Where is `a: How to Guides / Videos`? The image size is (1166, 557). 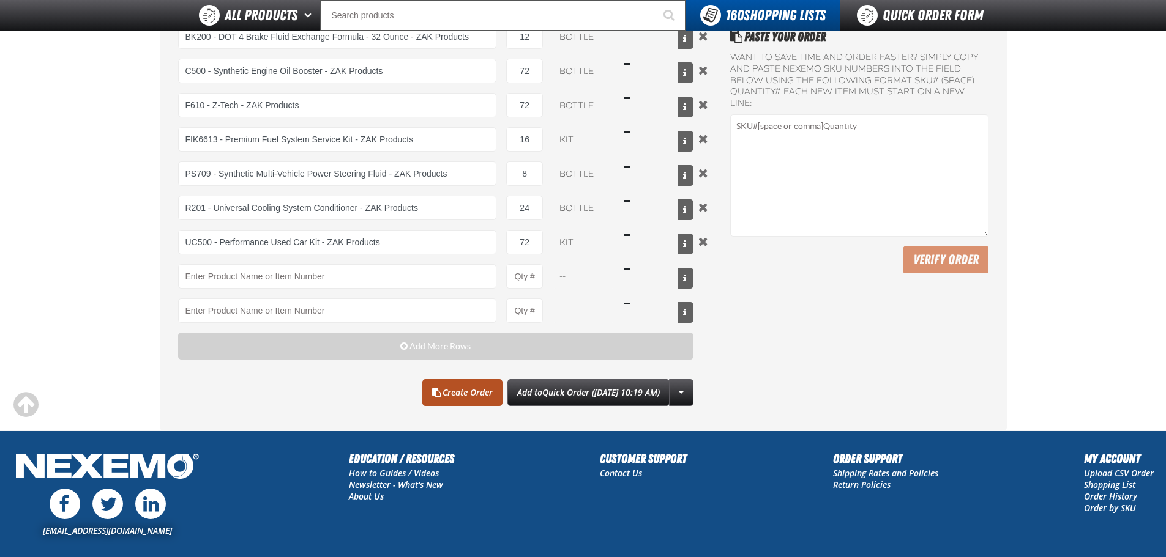 a: How to Guides / Videos is located at coordinates (393, 473).